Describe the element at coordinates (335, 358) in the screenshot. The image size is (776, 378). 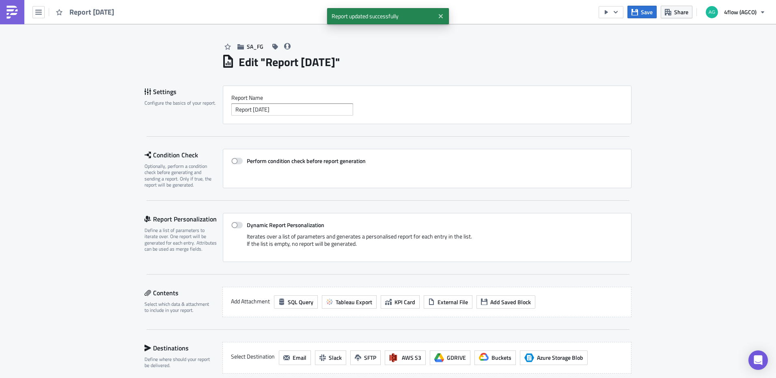
I see `span: Slack` at that location.